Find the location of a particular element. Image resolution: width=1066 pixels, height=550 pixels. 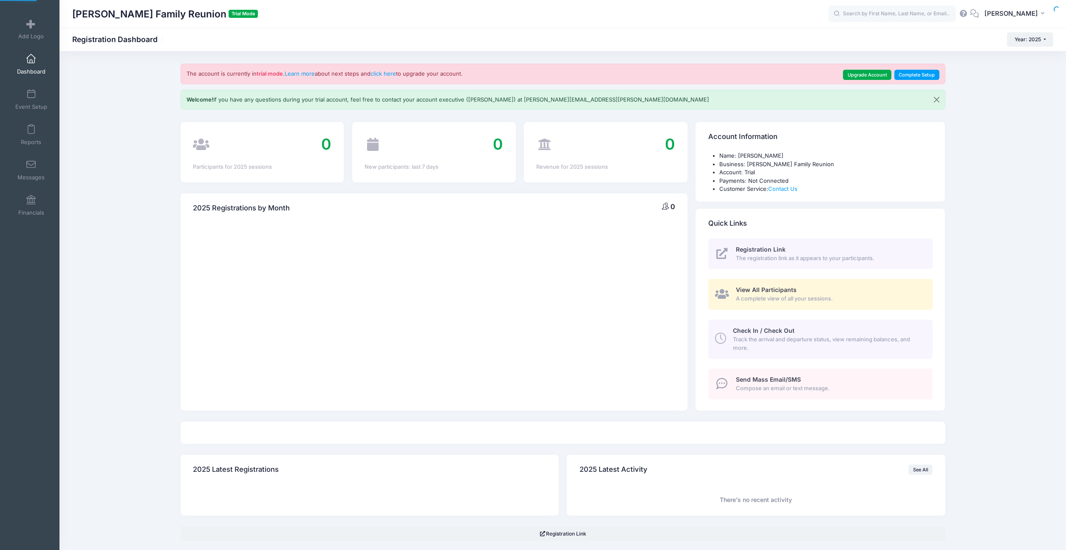

h4: Account Information is located at coordinates (743, 137).